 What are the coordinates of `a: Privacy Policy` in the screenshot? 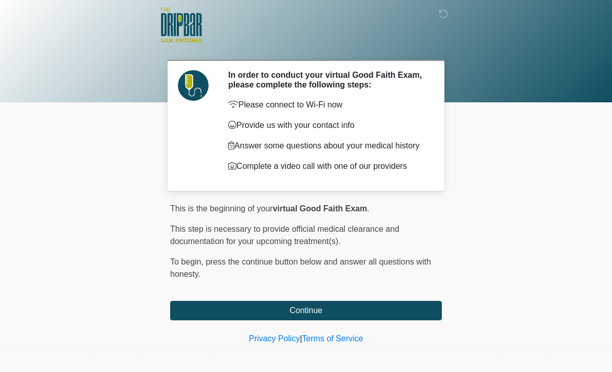 It's located at (275, 339).